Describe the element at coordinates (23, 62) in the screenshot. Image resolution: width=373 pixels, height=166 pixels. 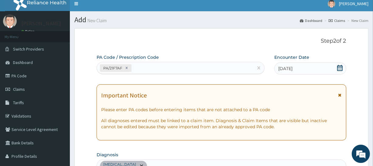
I see `span: Dashboard` at that location.